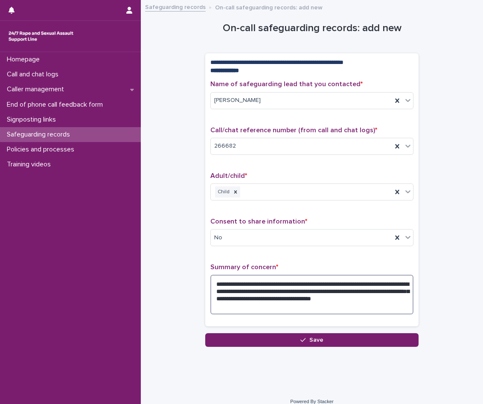  Describe the element at coordinates (40, 134) in the screenshot. I see `p: Safeguarding records` at that location.